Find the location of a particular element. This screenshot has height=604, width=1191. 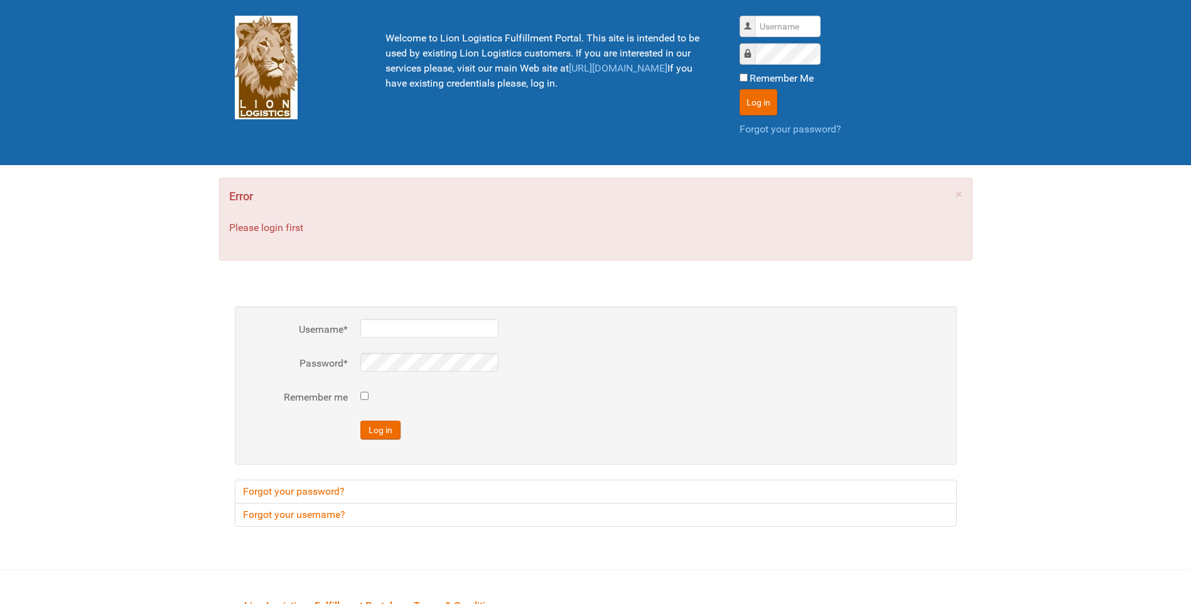

label: Remember Me is located at coordinates (781, 78).